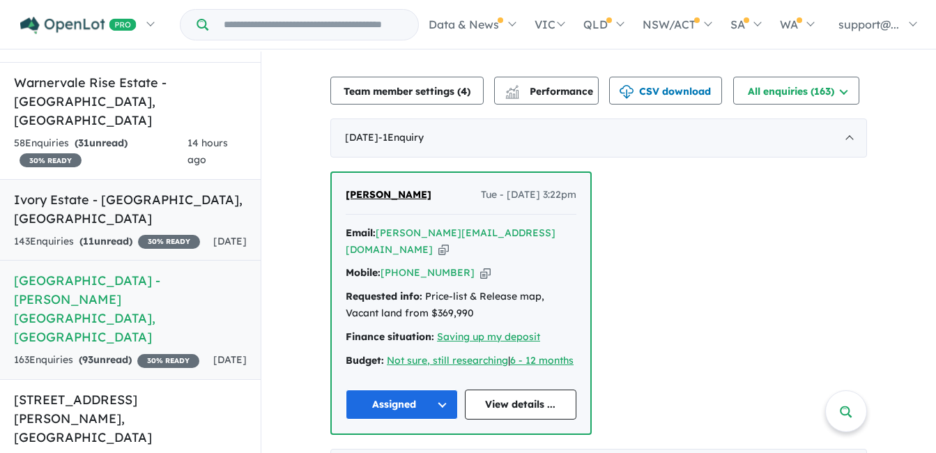 The width and height of the screenshot is (936, 453). What do you see at coordinates (88, 360) in the screenshot?
I see `span: 93` at bounding box center [88, 360].